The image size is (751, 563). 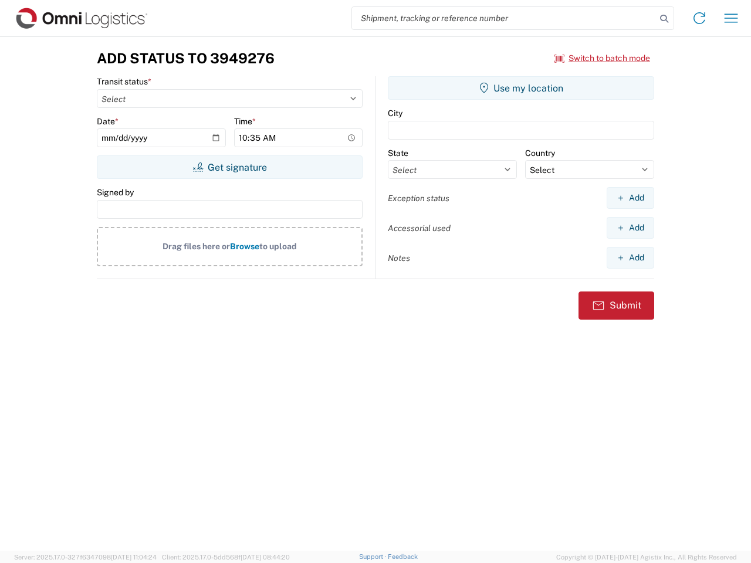 What do you see at coordinates (124, 82) in the screenshot?
I see `label: Transit status` at bounding box center [124, 82].